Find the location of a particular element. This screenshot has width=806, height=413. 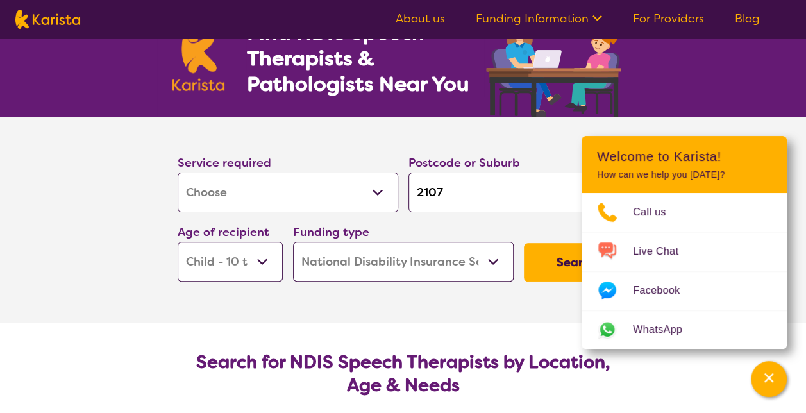

a: Web link opens in a new tab. is located at coordinates (684, 329).